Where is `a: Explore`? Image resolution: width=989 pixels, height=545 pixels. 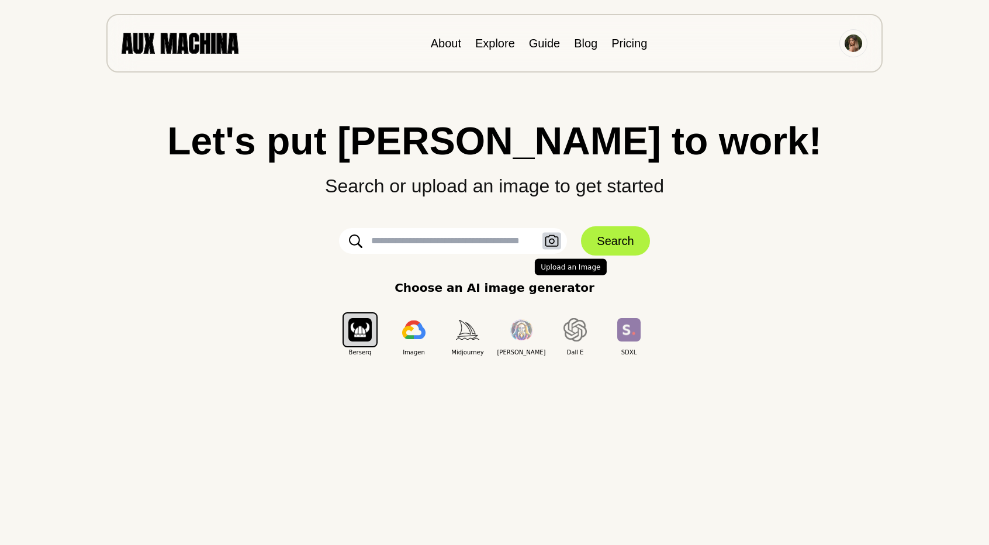
a: Explore is located at coordinates (495, 43).